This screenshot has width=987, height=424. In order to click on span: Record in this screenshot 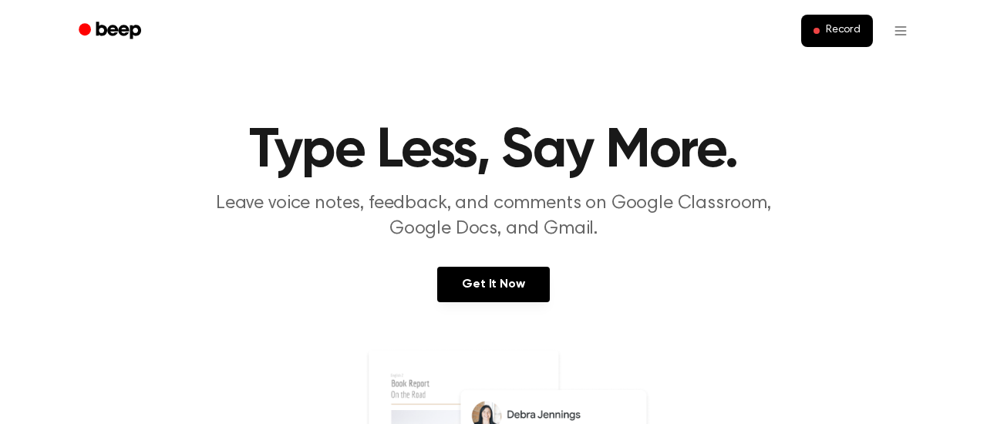, I will do `click(843, 31)`.